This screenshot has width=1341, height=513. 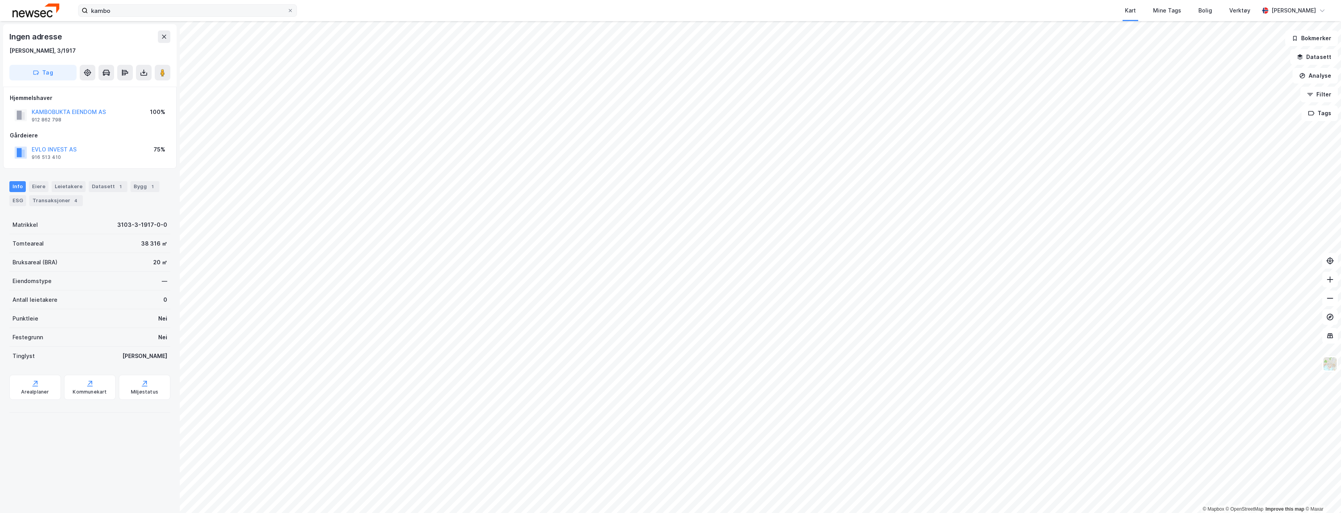 I want to click on div: 916 513 410, so click(x=46, y=157).